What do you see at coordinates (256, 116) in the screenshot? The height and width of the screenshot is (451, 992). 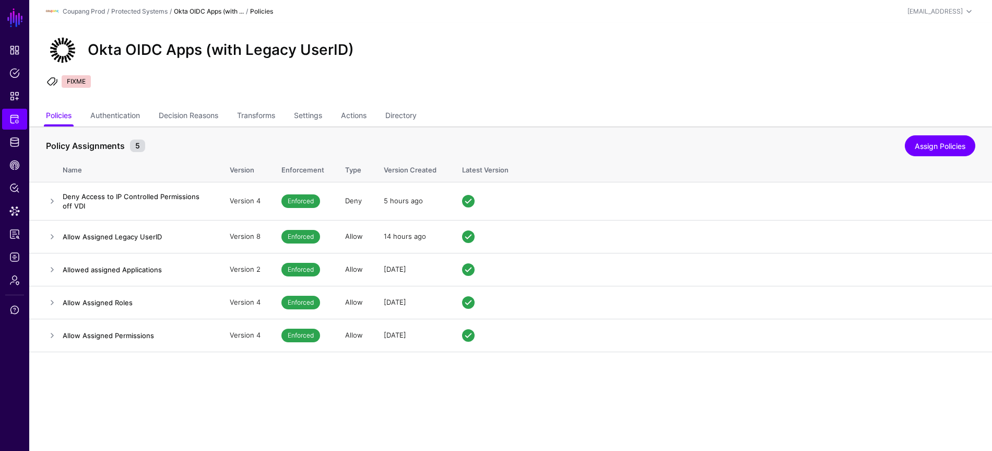 I see `a: Transforms` at bounding box center [256, 116].